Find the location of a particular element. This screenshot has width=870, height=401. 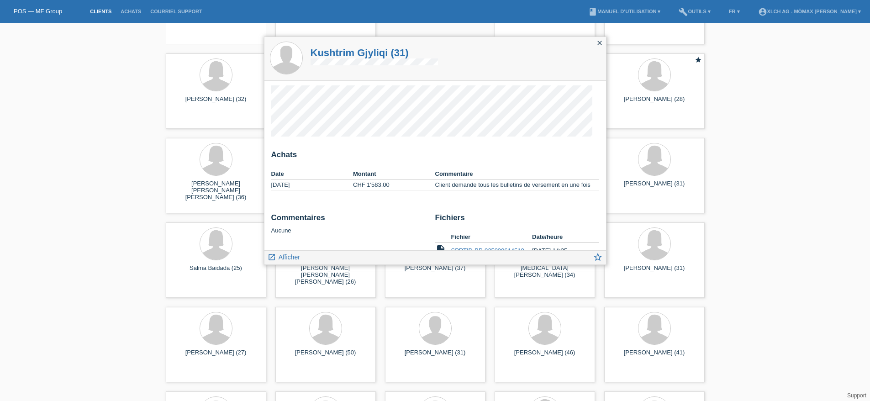

i: star_border is located at coordinates (598, 257).